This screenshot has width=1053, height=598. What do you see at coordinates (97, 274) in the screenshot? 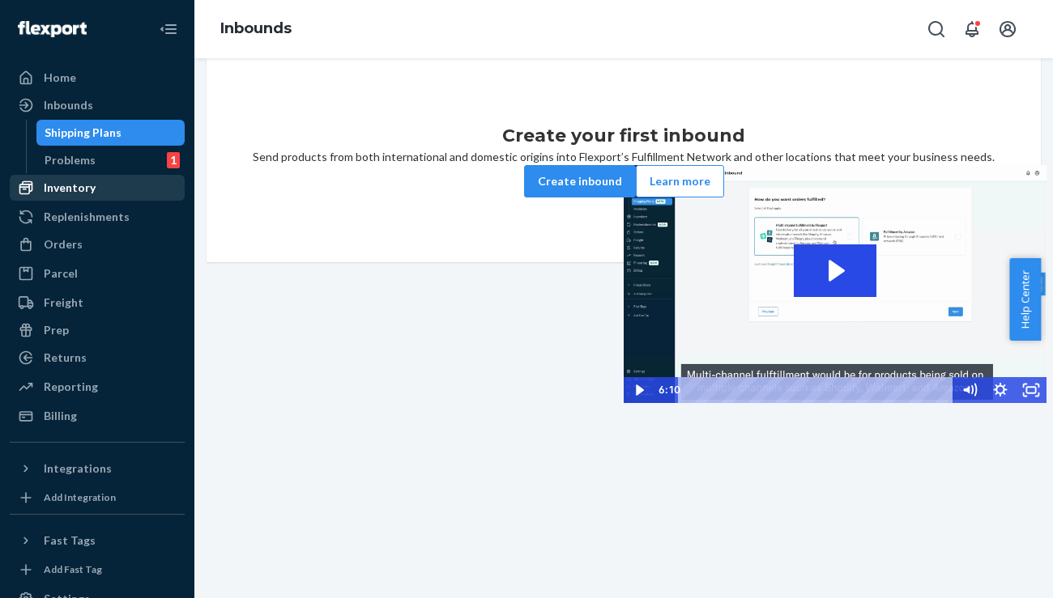
I see `a: Parcel` at bounding box center [97, 274].